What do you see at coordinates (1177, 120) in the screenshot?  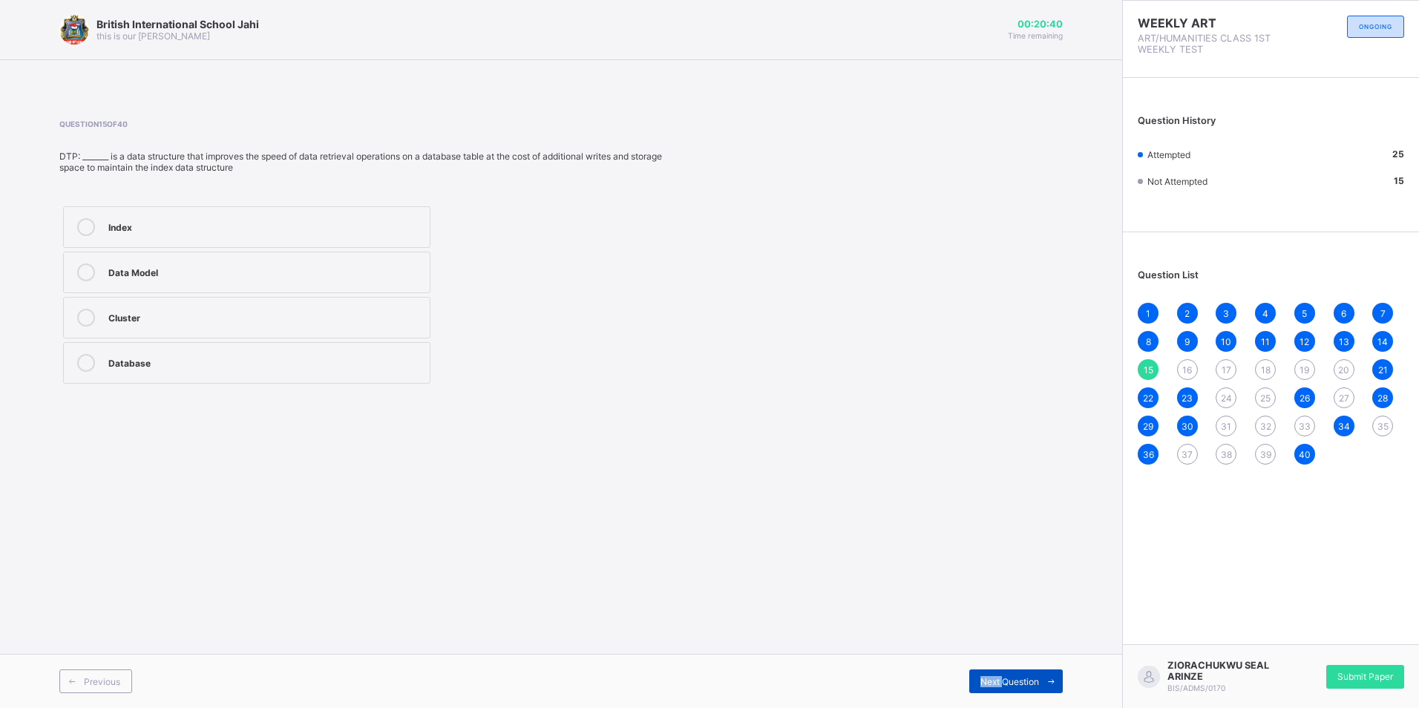 I see `span: Question History` at bounding box center [1177, 120].